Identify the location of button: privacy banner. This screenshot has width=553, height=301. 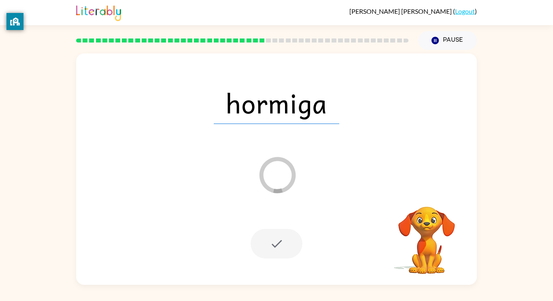
(15, 21).